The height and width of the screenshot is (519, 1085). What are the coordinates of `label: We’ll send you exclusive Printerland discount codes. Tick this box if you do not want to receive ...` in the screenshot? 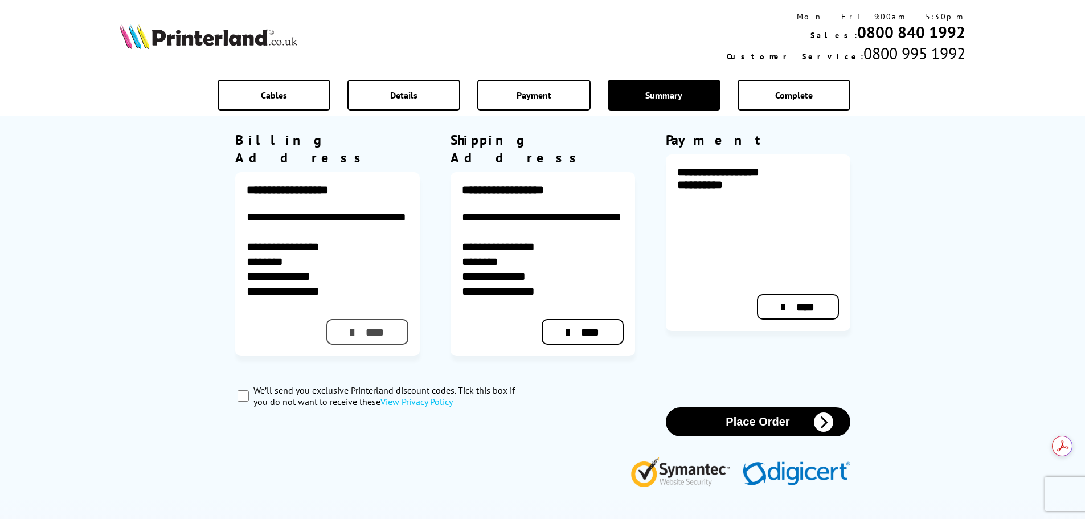 It's located at (392, 396).